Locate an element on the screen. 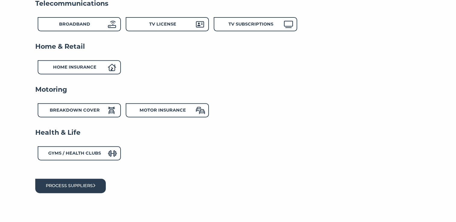 This screenshot has width=456, height=222. strong: TV License is located at coordinates (163, 24).